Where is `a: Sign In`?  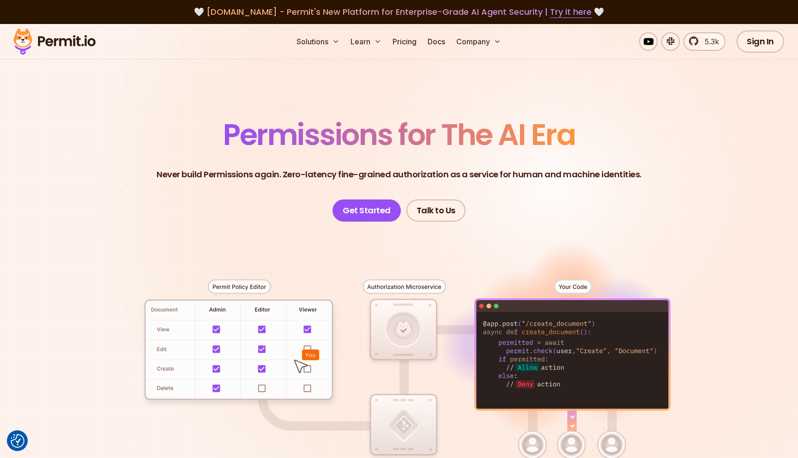 a: Sign In is located at coordinates (760, 42).